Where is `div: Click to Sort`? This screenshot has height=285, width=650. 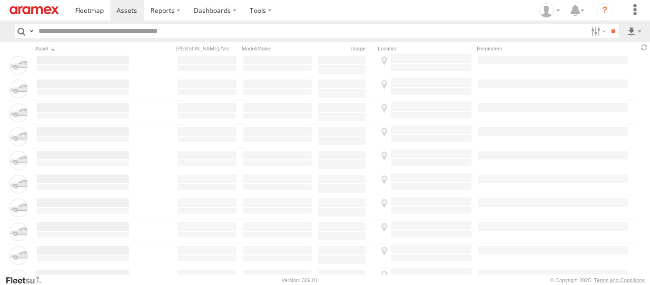 div: Click to Sort is located at coordinates (83, 49).